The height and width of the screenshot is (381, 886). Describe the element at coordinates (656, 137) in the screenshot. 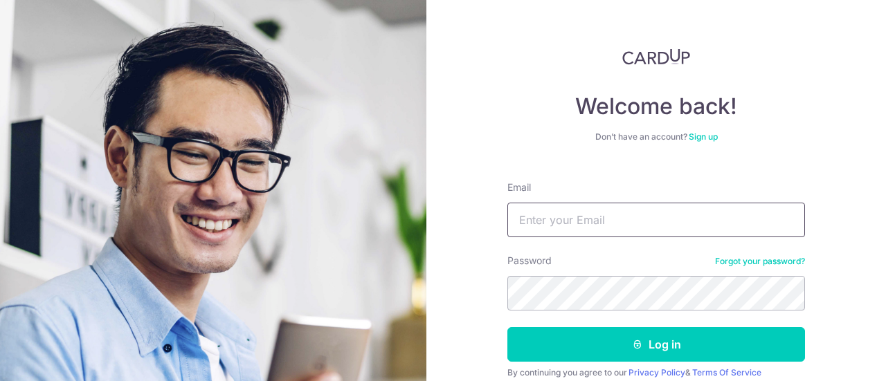

I see `div: Don’t have an account?` at that location.